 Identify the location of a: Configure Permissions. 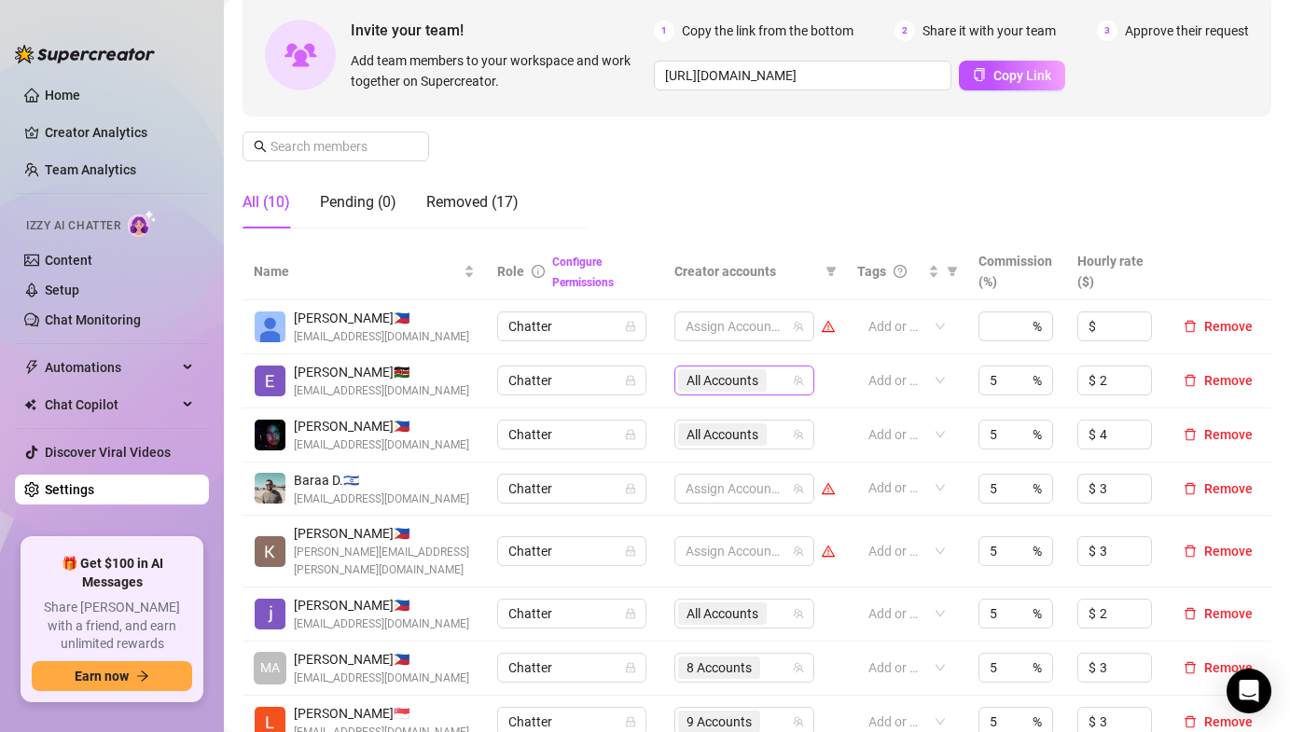
(583, 272).